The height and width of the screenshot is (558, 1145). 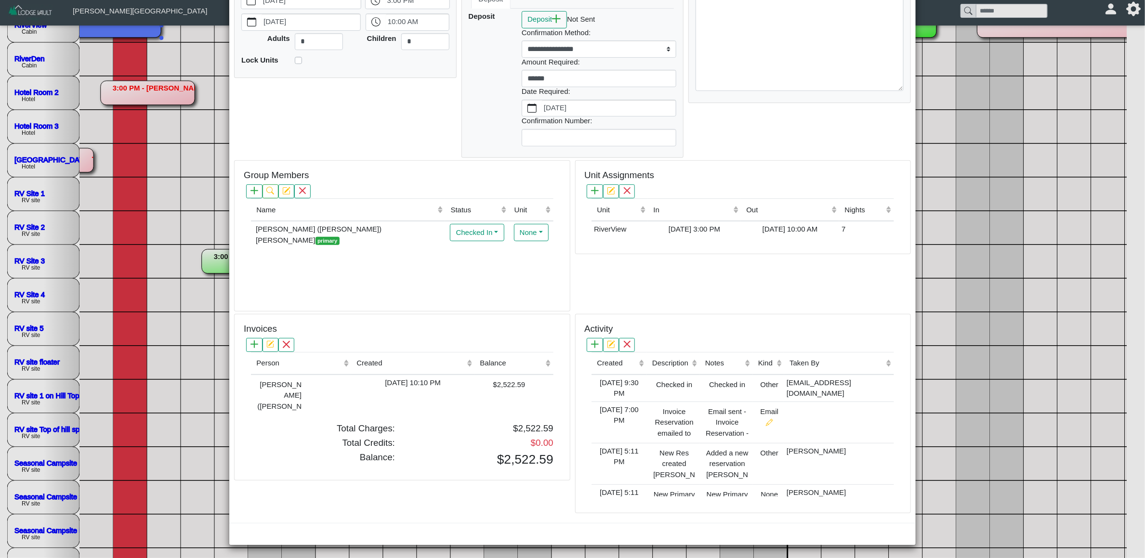 What do you see at coordinates (270, 191) in the screenshot?
I see `svg: search` at bounding box center [270, 191].